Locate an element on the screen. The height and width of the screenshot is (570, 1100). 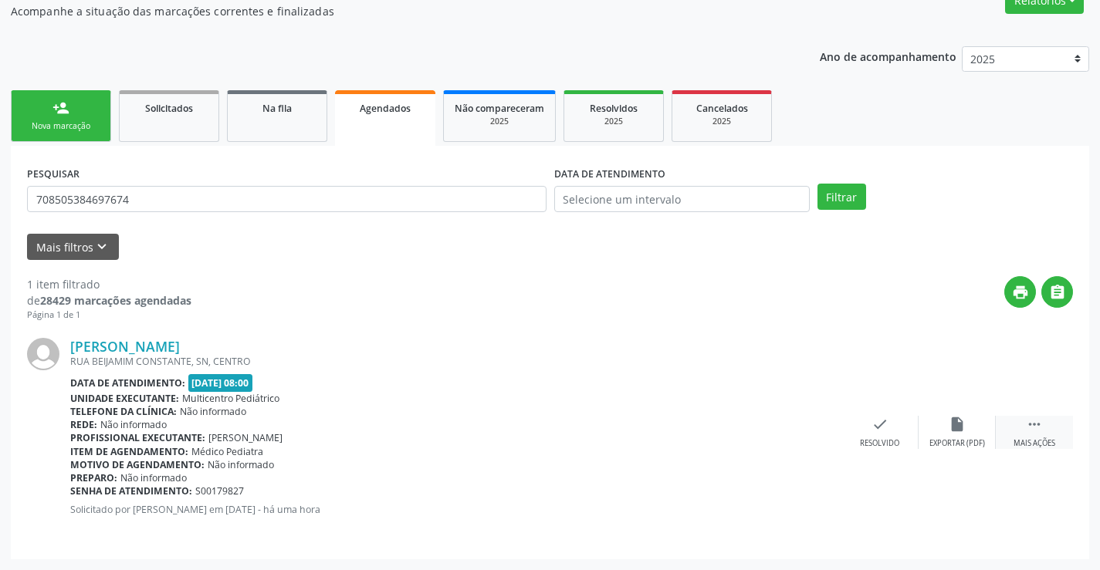
span: Multicentro Pediátrico is located at coordinates (231, 398).